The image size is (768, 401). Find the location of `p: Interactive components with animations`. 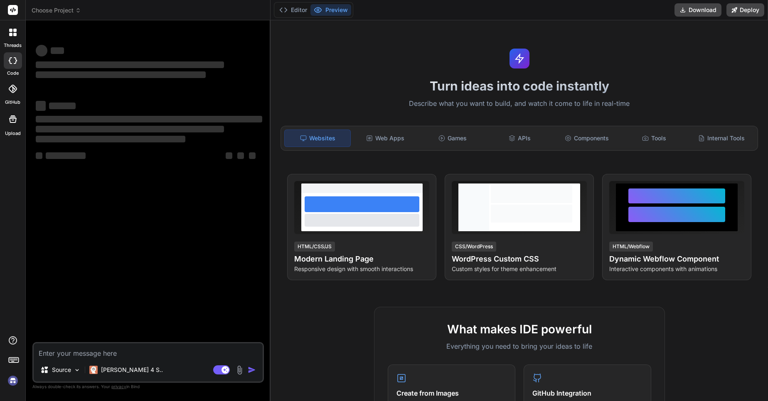

p: Interactive components with animations is located at coordinates (676, 269).